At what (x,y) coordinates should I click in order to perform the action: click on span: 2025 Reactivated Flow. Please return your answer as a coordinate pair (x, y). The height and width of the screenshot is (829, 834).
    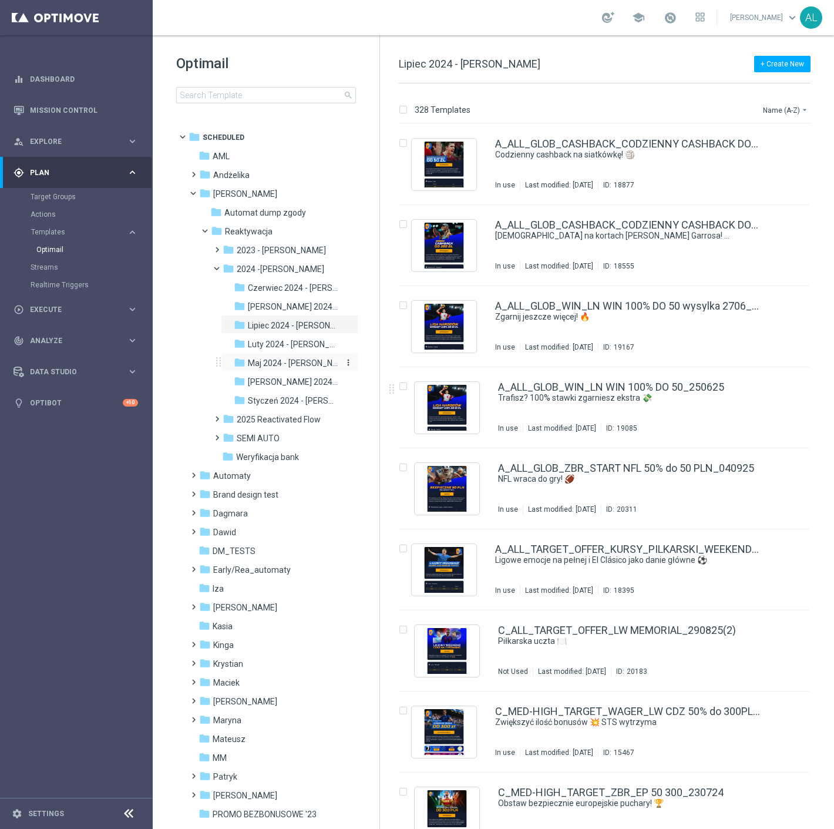
    Looking at the image, I should click on (278, 419).